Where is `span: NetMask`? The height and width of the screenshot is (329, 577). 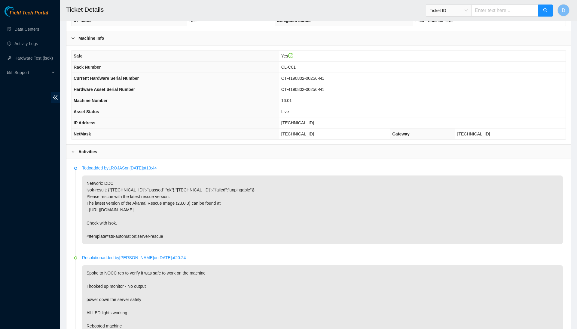 span: NetMask is located at coordinates (82, 134).